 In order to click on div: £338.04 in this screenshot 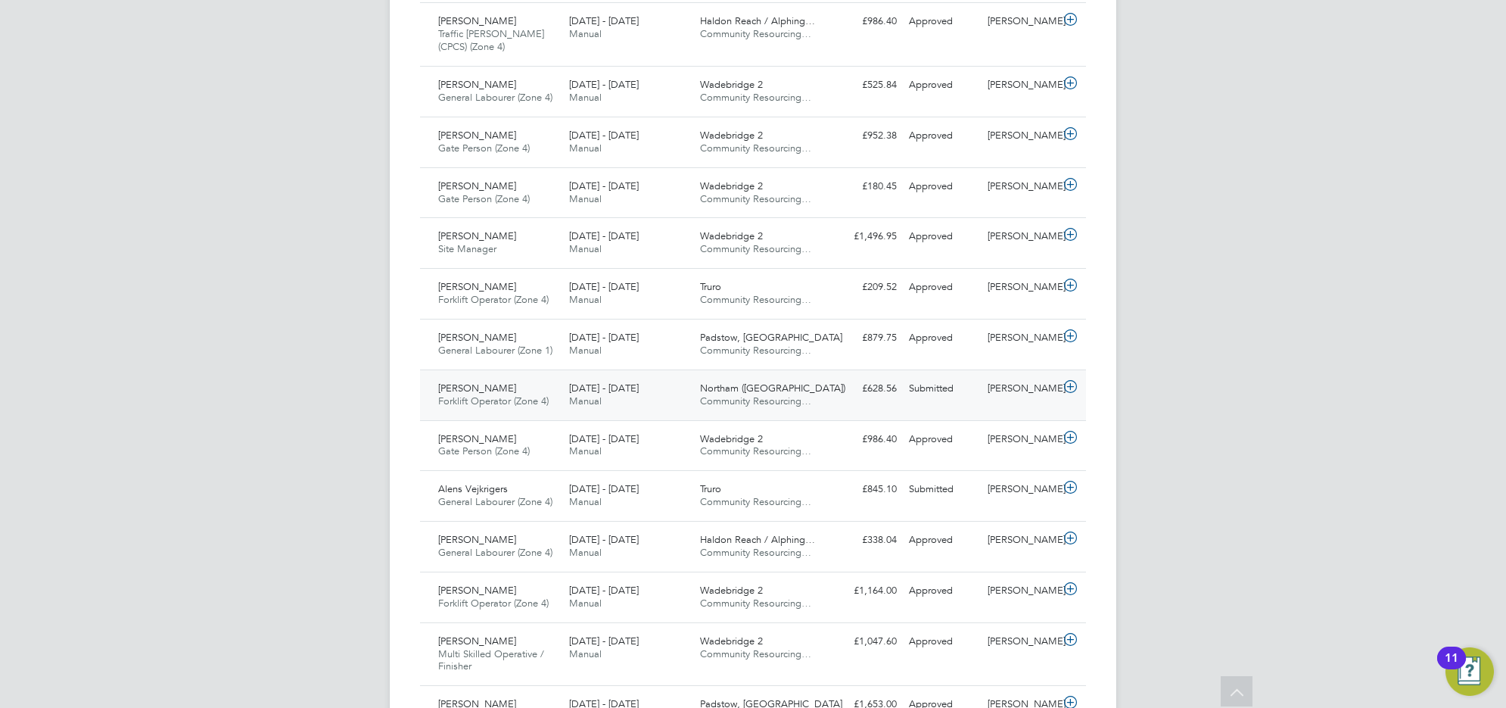, I will do `click(864, 540)`.